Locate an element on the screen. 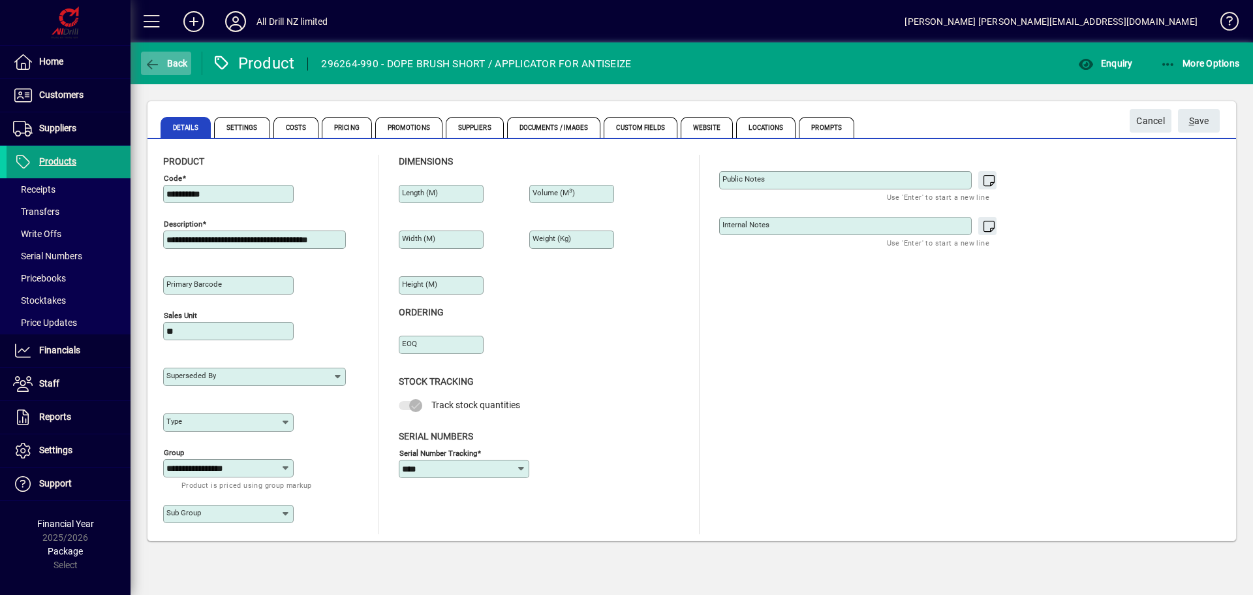  sup: 3 is located at coordinates (570, 191).